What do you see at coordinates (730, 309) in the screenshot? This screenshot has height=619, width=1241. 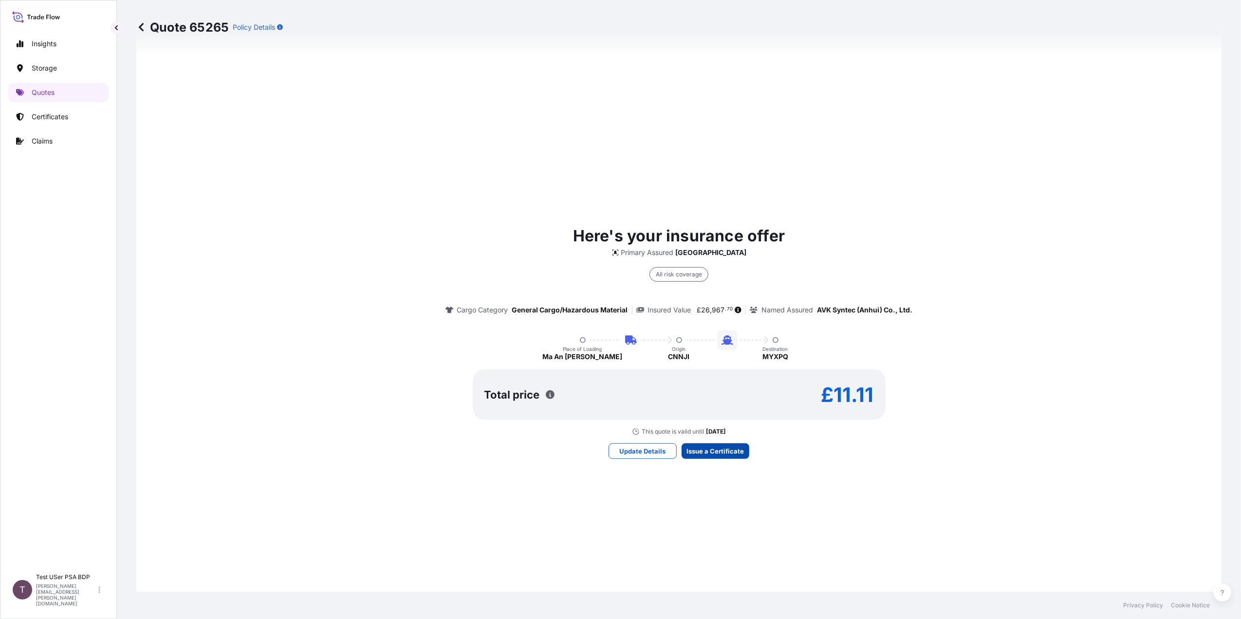 I see `span: 70` at bounding box center [730, 309].